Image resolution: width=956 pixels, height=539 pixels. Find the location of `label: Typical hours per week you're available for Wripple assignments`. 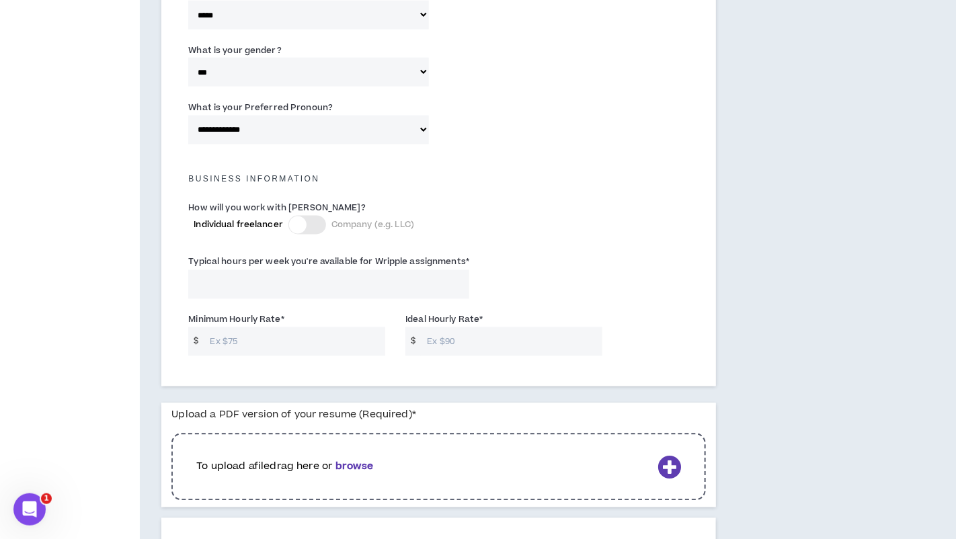

label: Typical hours per week you're available for Wripple assignments is located at coordinates (329, 262).